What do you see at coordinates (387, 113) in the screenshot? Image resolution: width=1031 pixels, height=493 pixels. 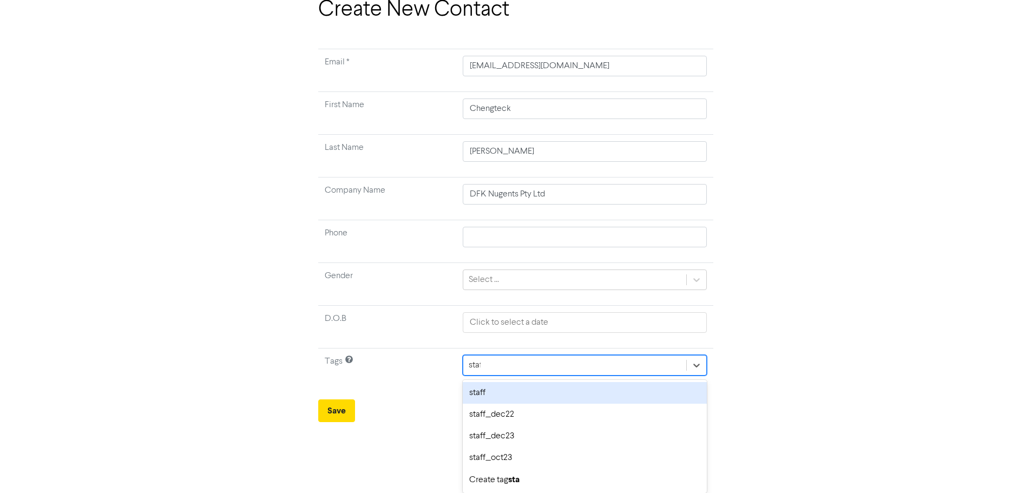 I see `td: First Name` at bounding box center [387, 113].